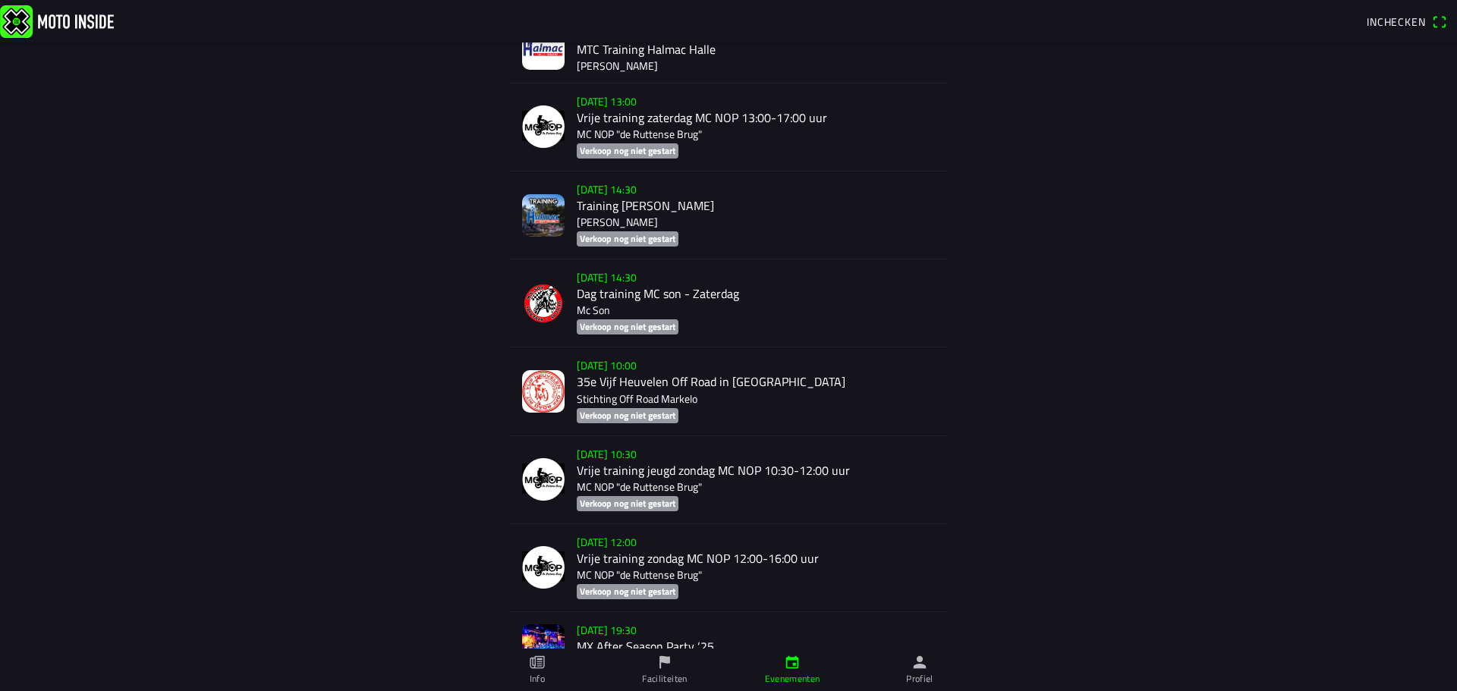 The height and width of the screenshot is (691, 1457). I want to click on ion-label: Faciliteiten, so click(664, 679).